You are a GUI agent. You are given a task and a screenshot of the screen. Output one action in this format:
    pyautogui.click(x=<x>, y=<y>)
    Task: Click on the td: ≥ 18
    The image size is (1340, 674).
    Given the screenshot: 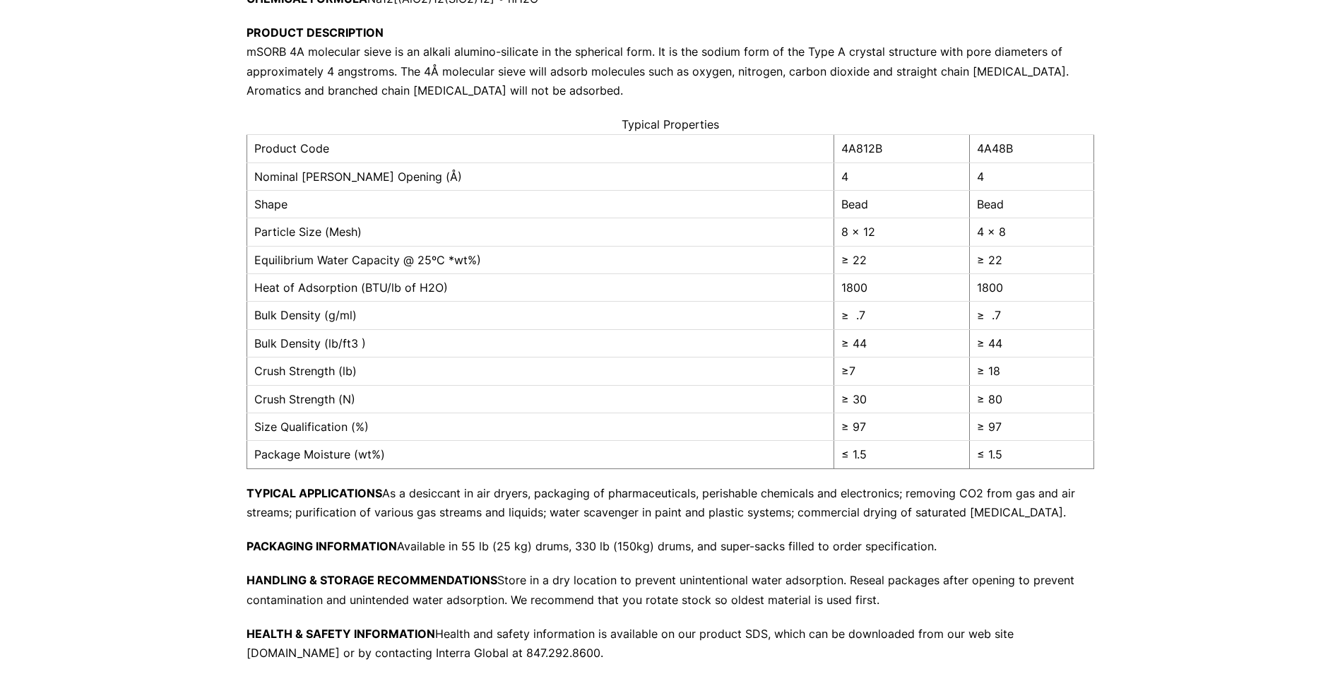 What is the action you would take?
    pyautogui.click(x=1032, y=371)
    